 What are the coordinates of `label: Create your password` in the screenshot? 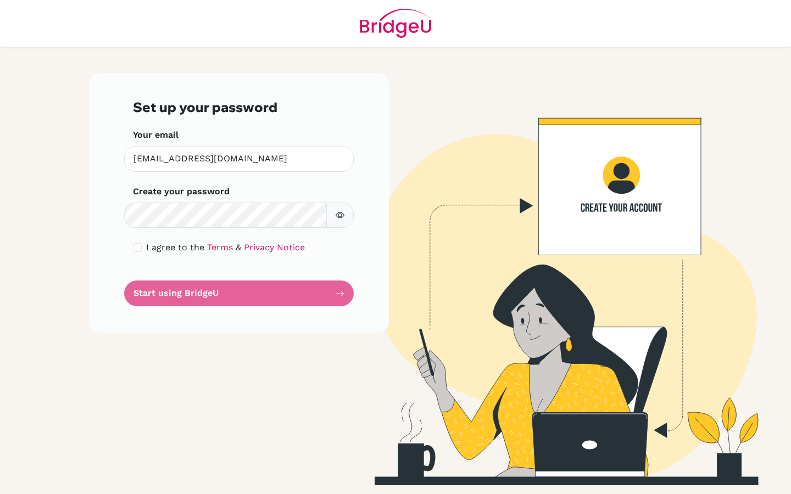 It's located at (181, 192).